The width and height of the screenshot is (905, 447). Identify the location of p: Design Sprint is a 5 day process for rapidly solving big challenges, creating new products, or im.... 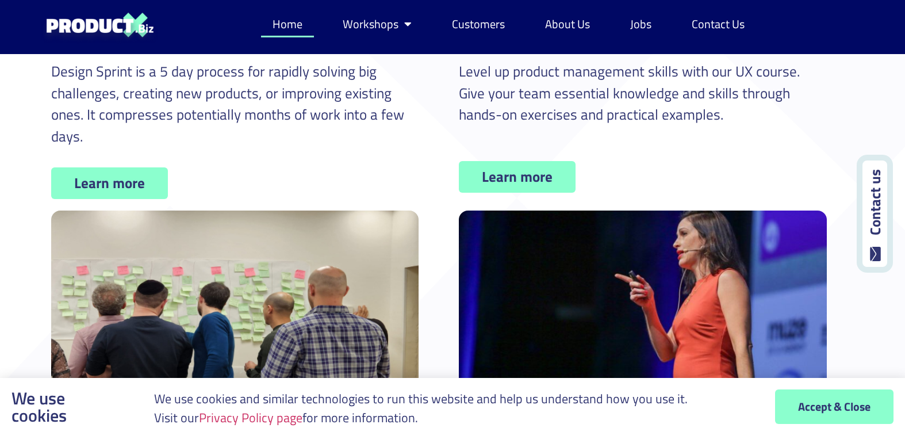
(235, 104).